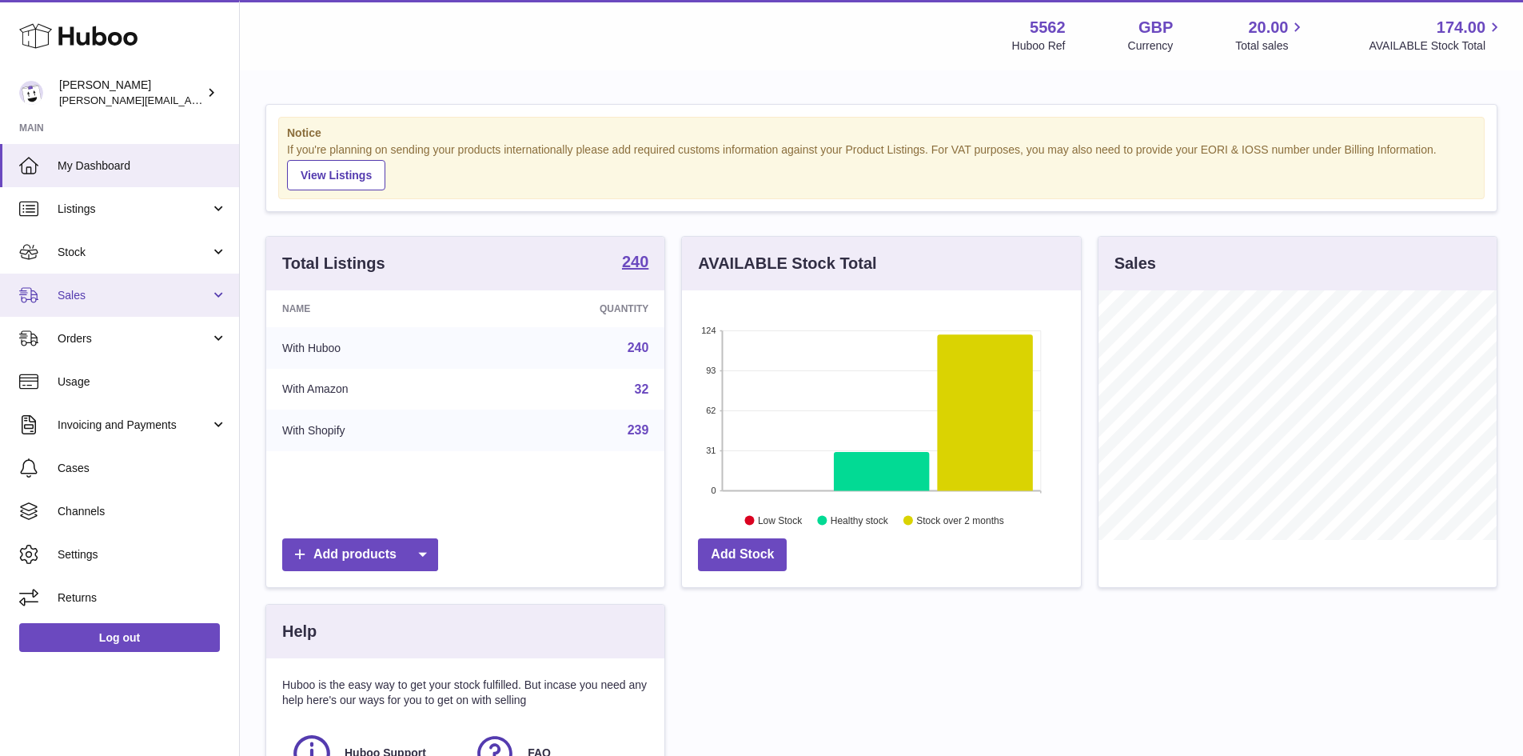  Describe the element at coordinates (780, 520) in the screenshot. I see `text: Low Stock` at that location.